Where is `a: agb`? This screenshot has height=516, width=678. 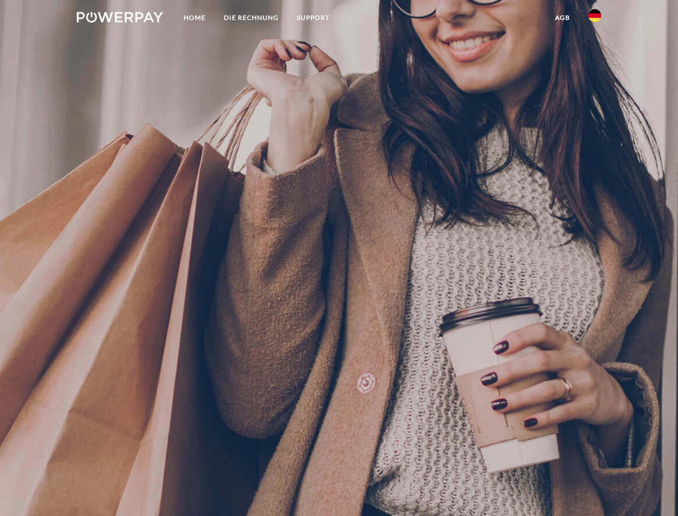 a: agb is located at coordinates (563, 18).